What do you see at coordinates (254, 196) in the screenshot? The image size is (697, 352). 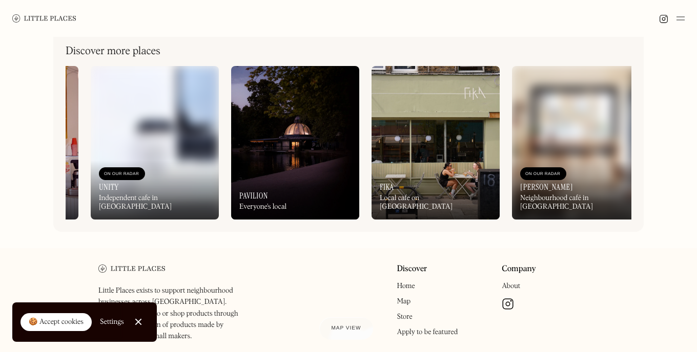 I see `h3: Pavilion` at bounding box center [254, 196].